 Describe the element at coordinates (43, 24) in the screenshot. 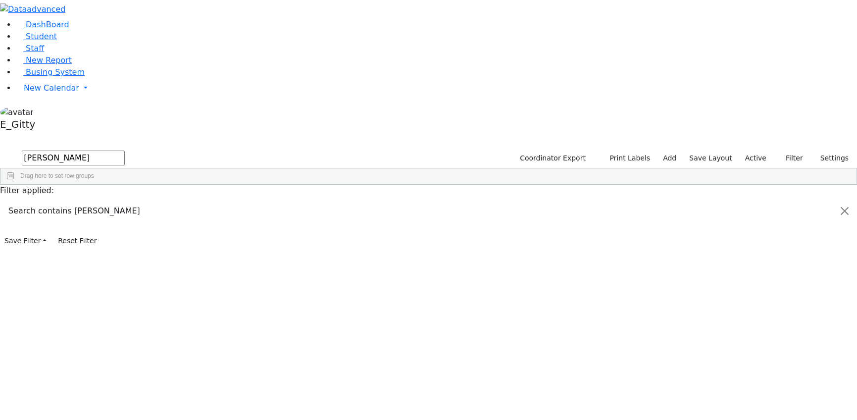

I see `a: DashBoard` at that location.